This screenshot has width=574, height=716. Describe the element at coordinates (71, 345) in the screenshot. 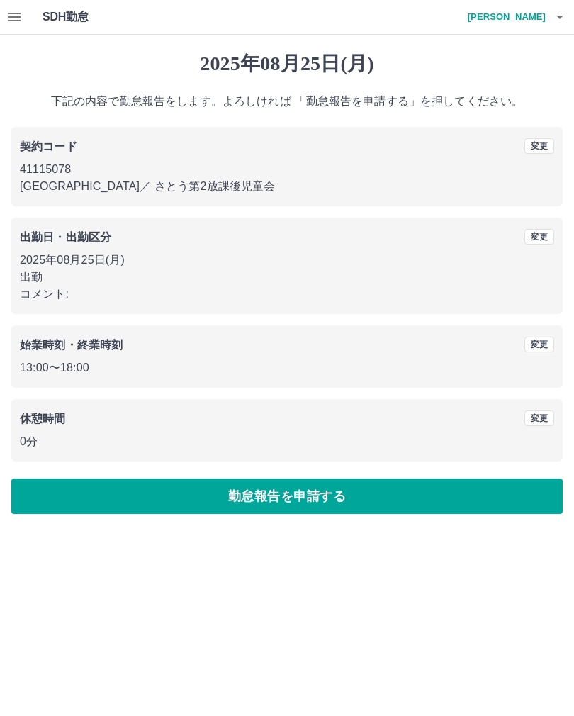

I see `b: 始業時刻・終業時刻` at that location.